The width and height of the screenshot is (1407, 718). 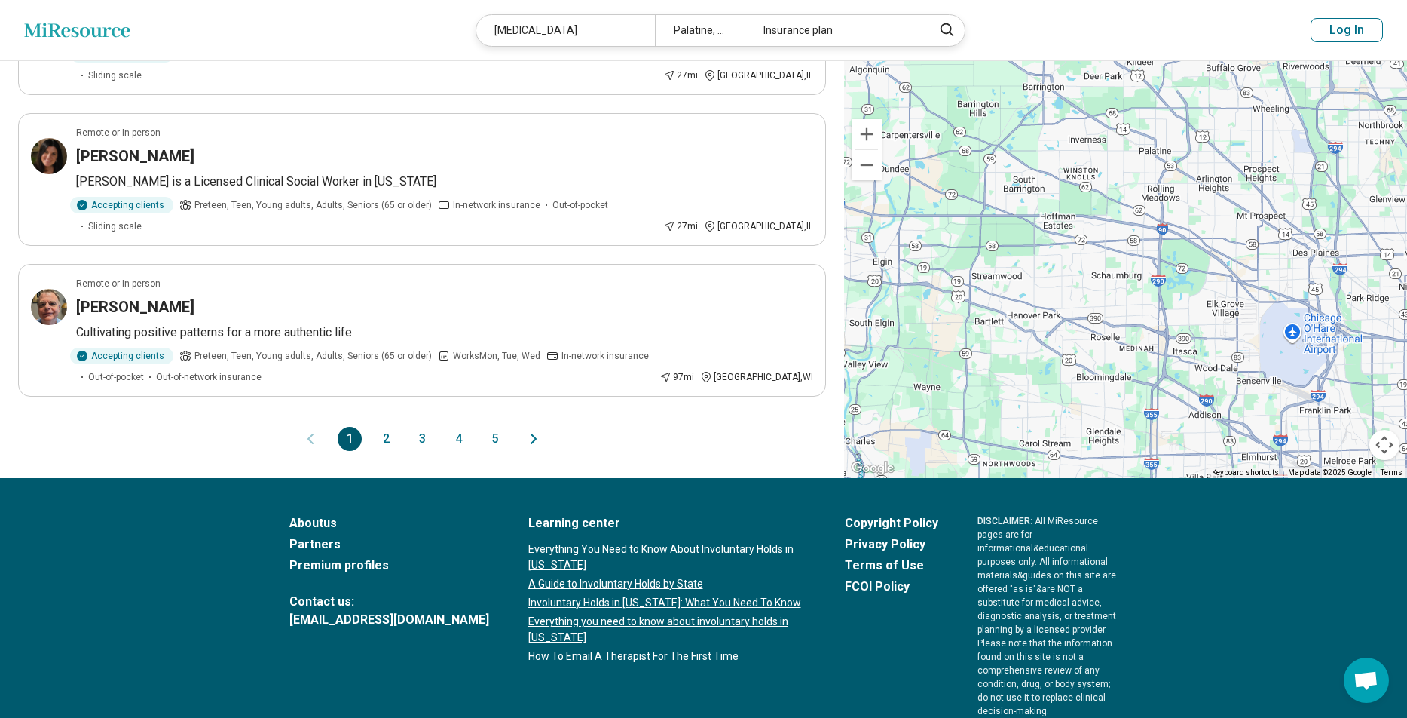 What do you see at coordinates (667, 583) in the screenshot?
I see `a: A Guide to Involuntary Holds by State` at bounding box center [667, 583].